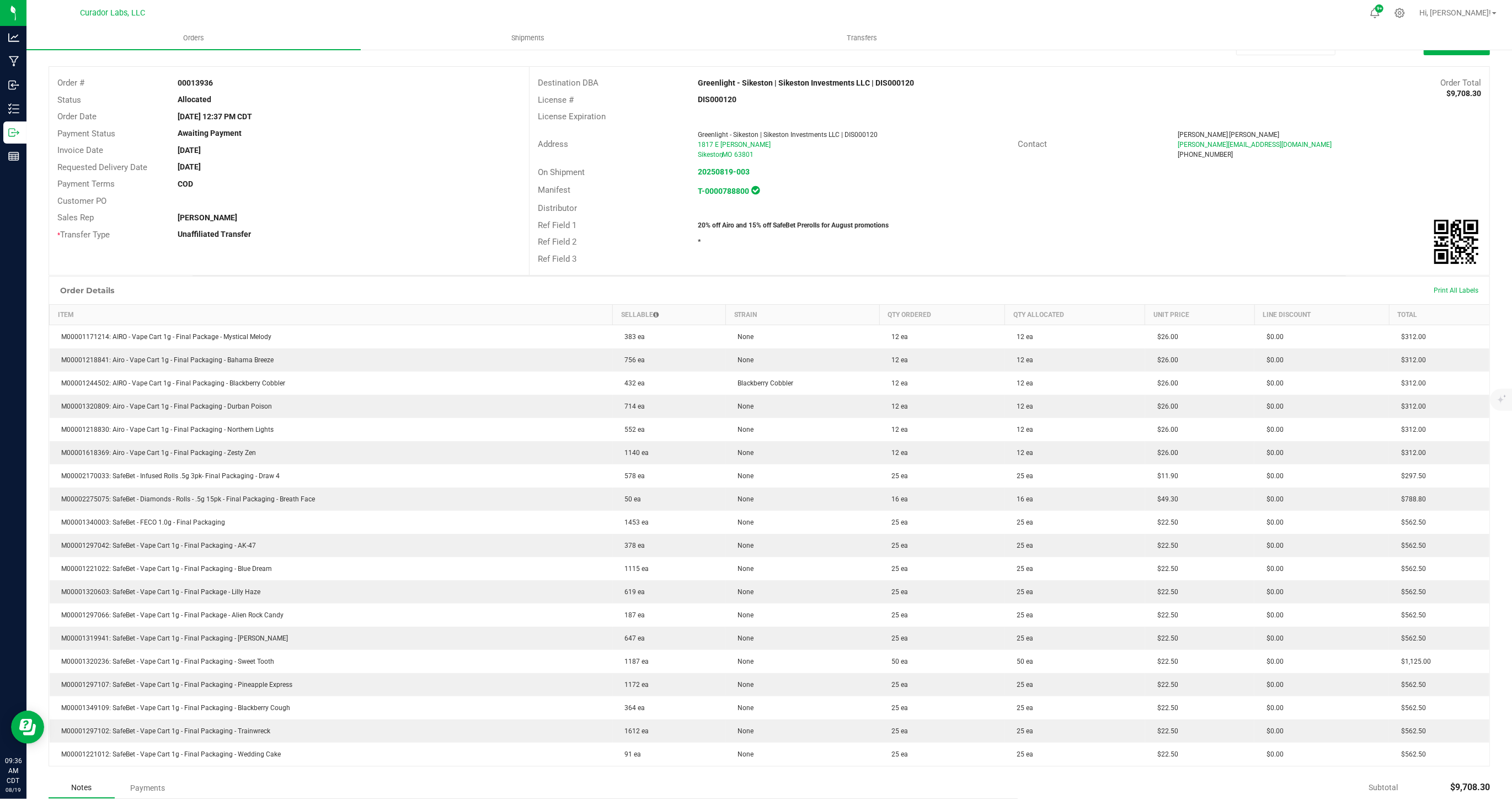 The height and width of the screenshot is (799, 1512). What do you see at coordinates (724, 172) in the screenshot?
I see `strong: 20250819-003` at bounding box center [724, 172].